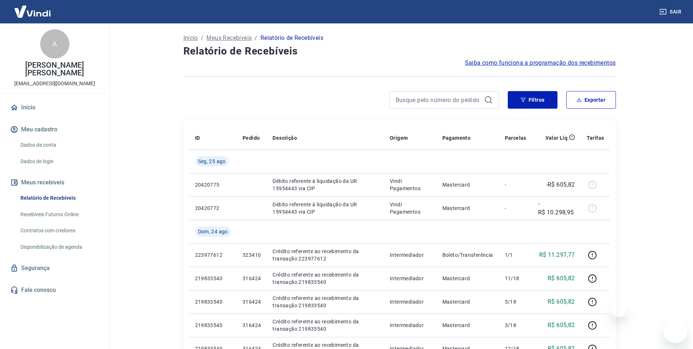 Image resolution: width=693 pixels, height=349 pixels. I want to click on p: Crédito referente ao recebimento da transação 223977612, so click(325, 255).